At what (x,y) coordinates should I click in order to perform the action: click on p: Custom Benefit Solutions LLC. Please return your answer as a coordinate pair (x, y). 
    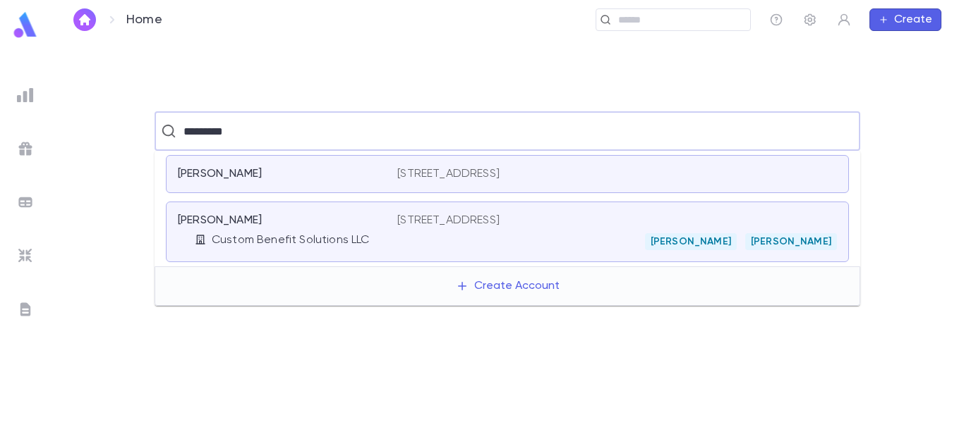
    Looking at the image, I should click on (290, 241).